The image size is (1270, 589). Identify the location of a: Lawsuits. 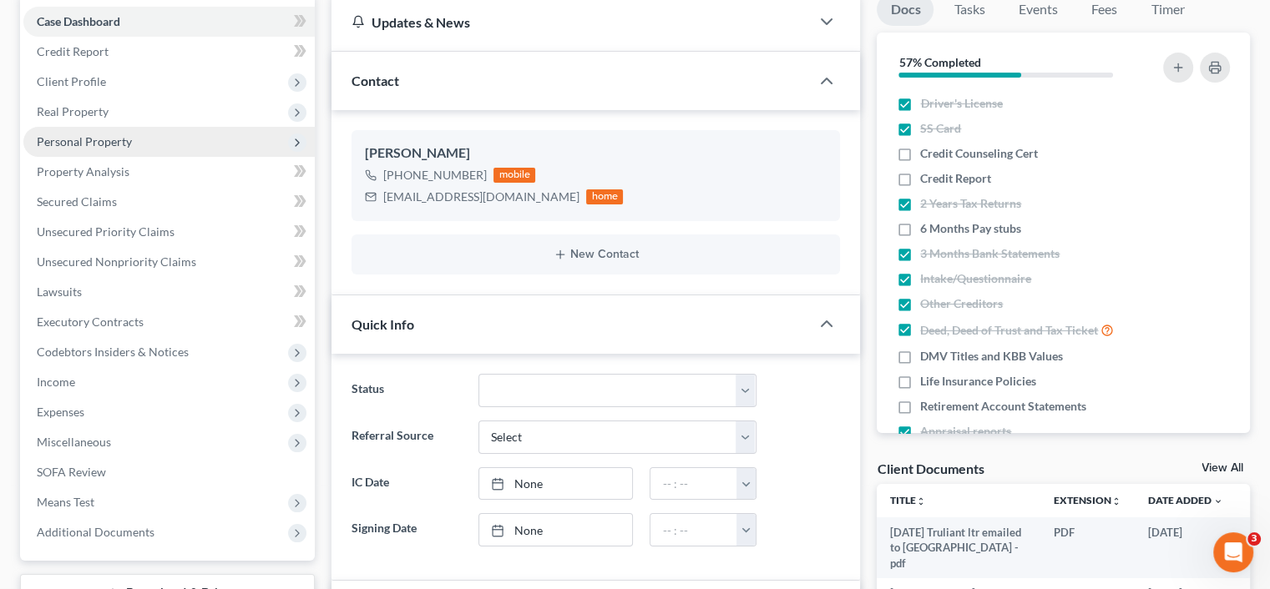
(169, 292).